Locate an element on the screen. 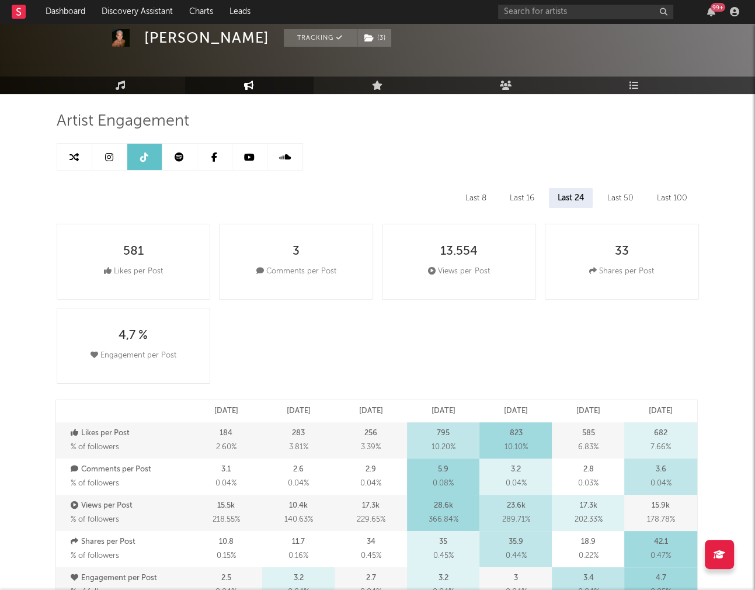  input: Search for artists is located at coordinates (586, 12).